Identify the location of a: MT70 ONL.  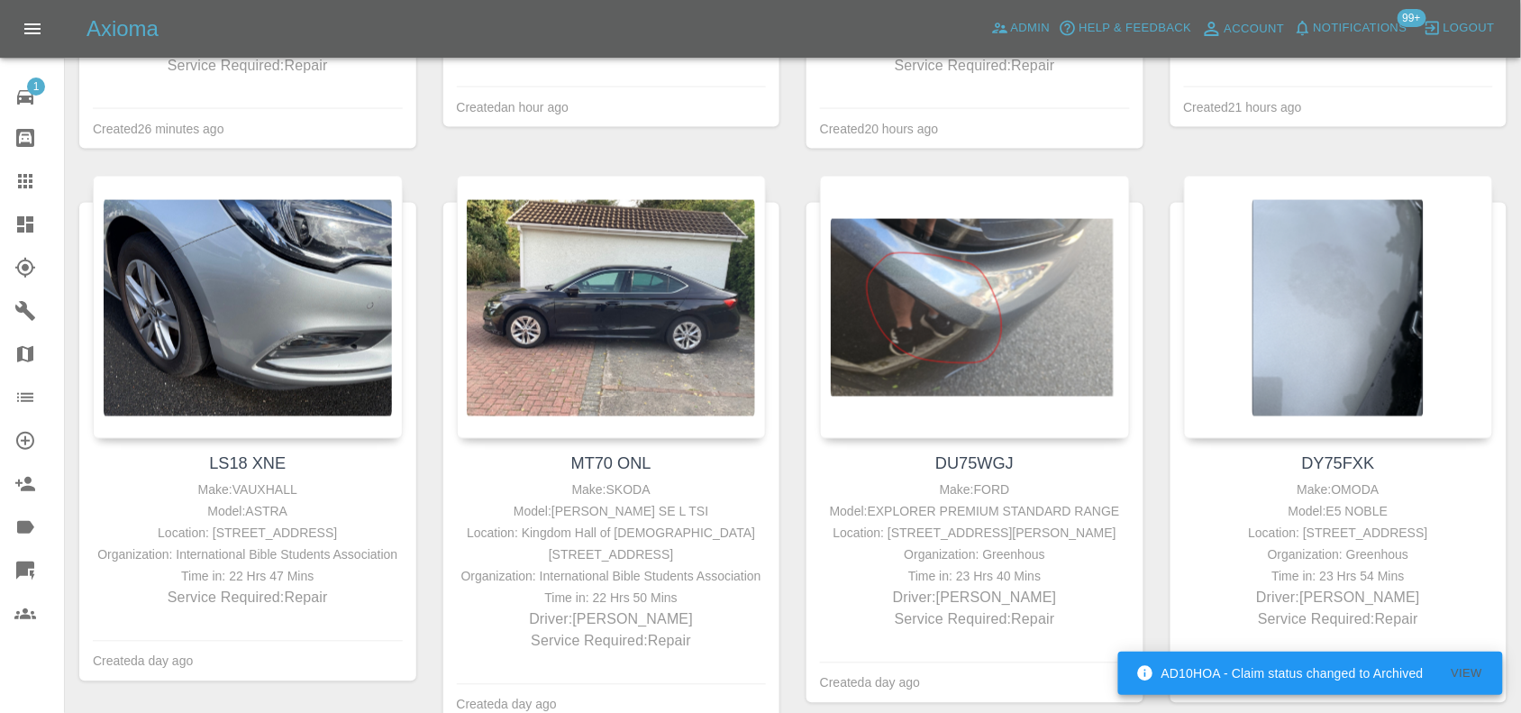
(611, 464).